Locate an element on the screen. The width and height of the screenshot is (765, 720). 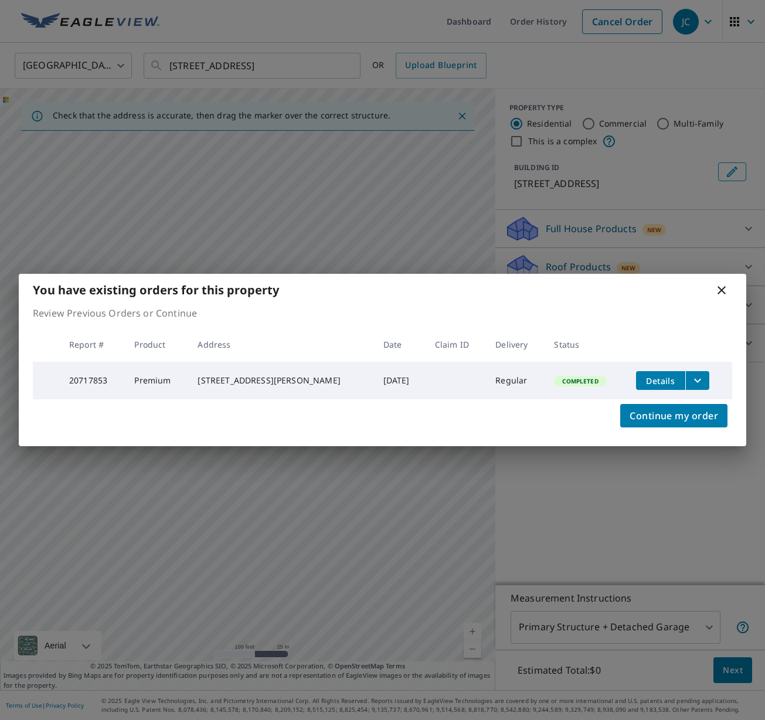
span: Completed is located at coordinates (580, 381).